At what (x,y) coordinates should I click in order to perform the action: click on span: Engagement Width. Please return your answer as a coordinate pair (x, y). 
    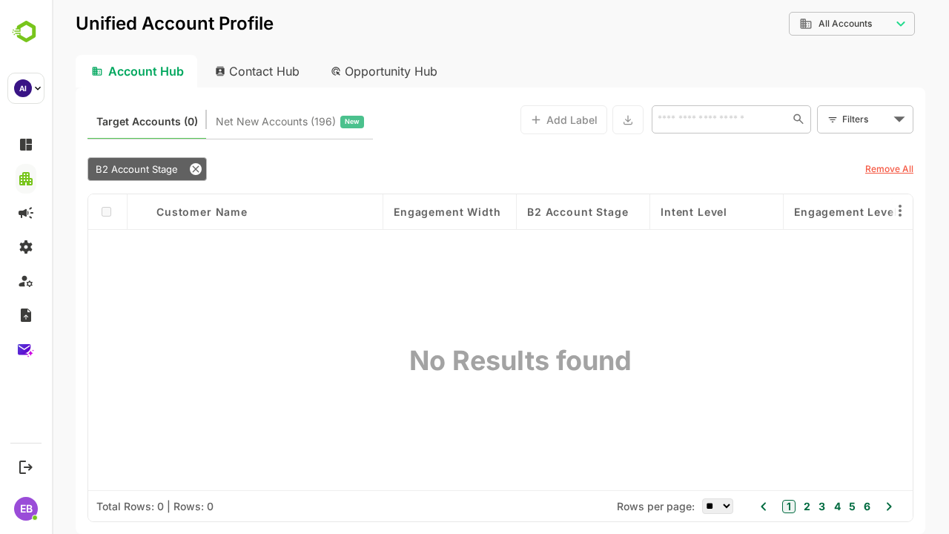
    Looking at the image, I should click on (395, 211).